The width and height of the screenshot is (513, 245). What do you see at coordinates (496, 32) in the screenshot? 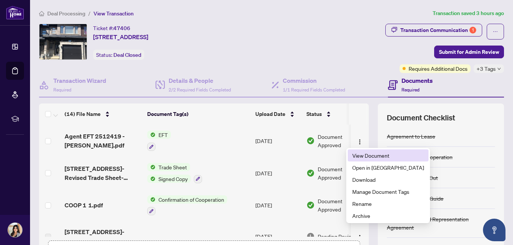
I see `span: ellipsis` at bounding box center [496, 32].